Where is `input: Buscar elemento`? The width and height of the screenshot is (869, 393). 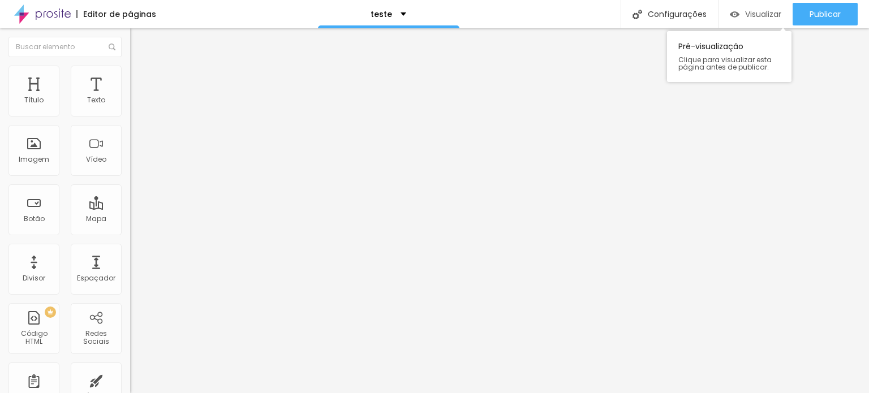 input: Buscar elemento is located at coordinates (65, 47).